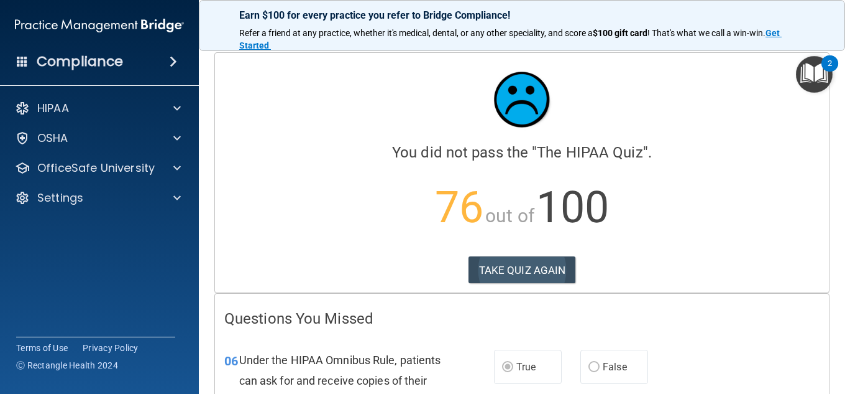 Image resolution: width=845 pixels, height=394 pixels. I want to click on a: Get Started, so click(510, 39).